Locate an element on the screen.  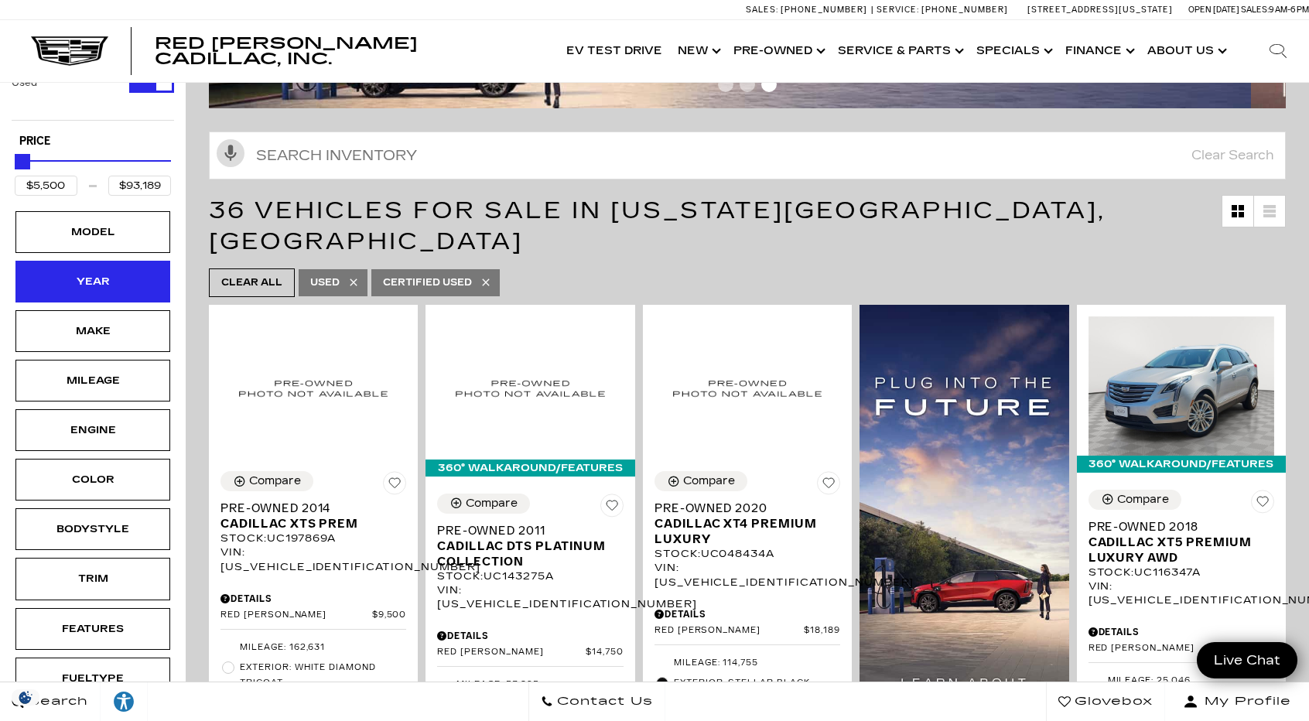
span: Exterior: White Diamond Tricoat is located at coordinates (323, 675).